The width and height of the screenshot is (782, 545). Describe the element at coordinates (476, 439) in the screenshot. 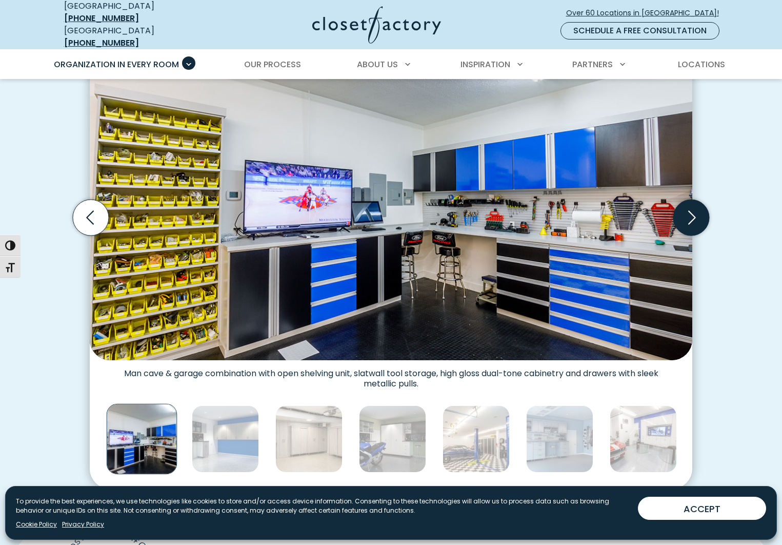

I see `img: Stylized garage system with black melamine cabinetry, open shelving, and slatwall organizer.` at that location.